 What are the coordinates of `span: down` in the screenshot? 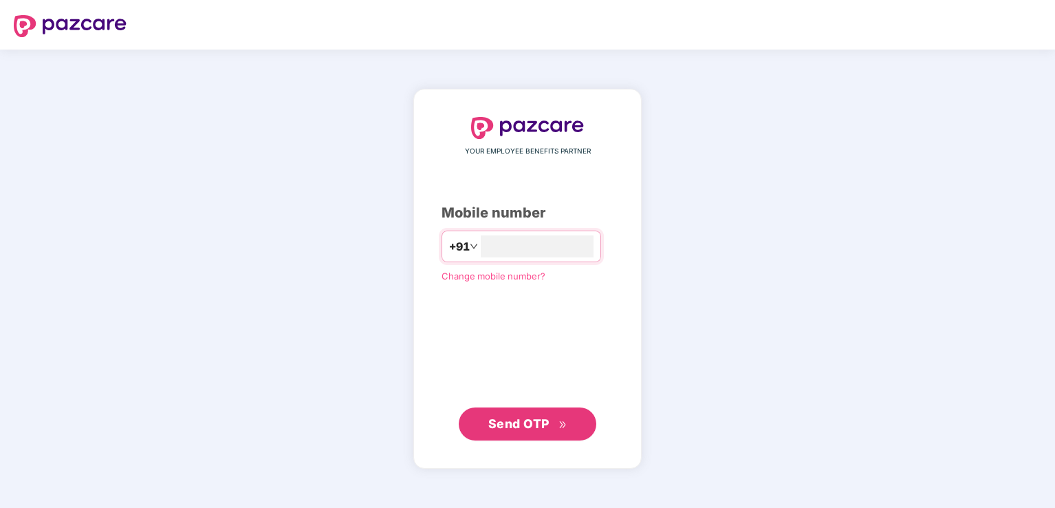 It's located at (474, 246).